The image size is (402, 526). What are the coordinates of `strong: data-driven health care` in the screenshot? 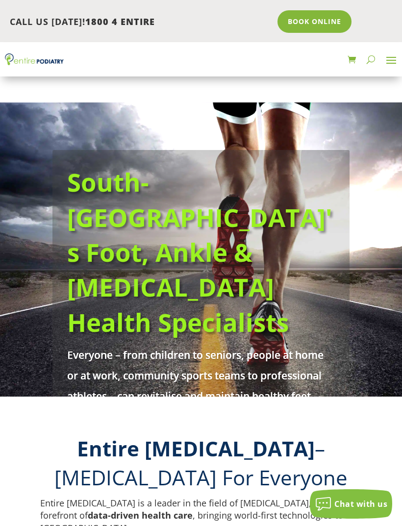 It's located at (140, 516).